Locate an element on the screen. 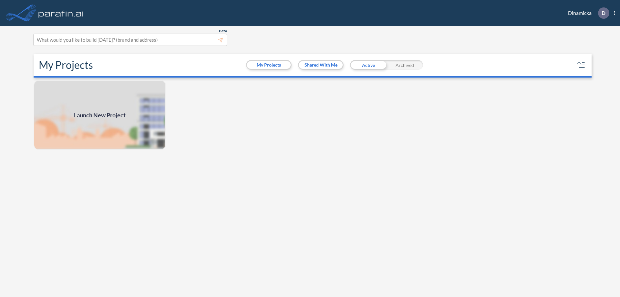 The width and height of the screenshot is (620, 297). div: Archived is located at coordinates (405, 65).